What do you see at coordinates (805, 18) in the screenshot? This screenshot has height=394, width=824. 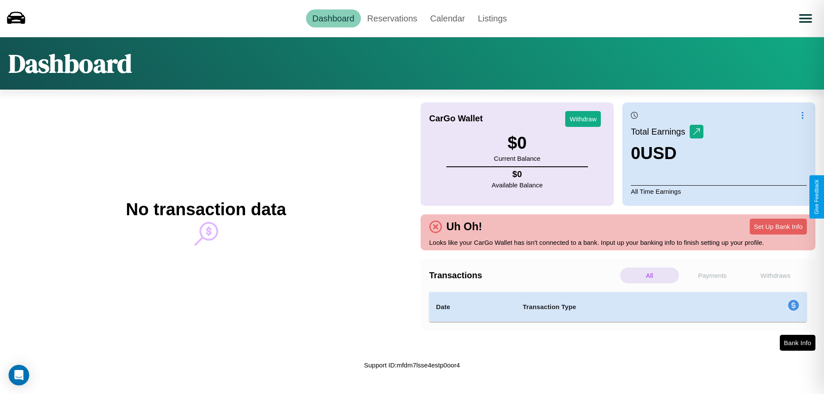 I see `button: Open menu` at bounding box center [805, 18].